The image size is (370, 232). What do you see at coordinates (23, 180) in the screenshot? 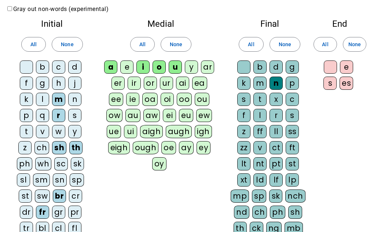
I see `div: sl` at bounding box center [23, 180].